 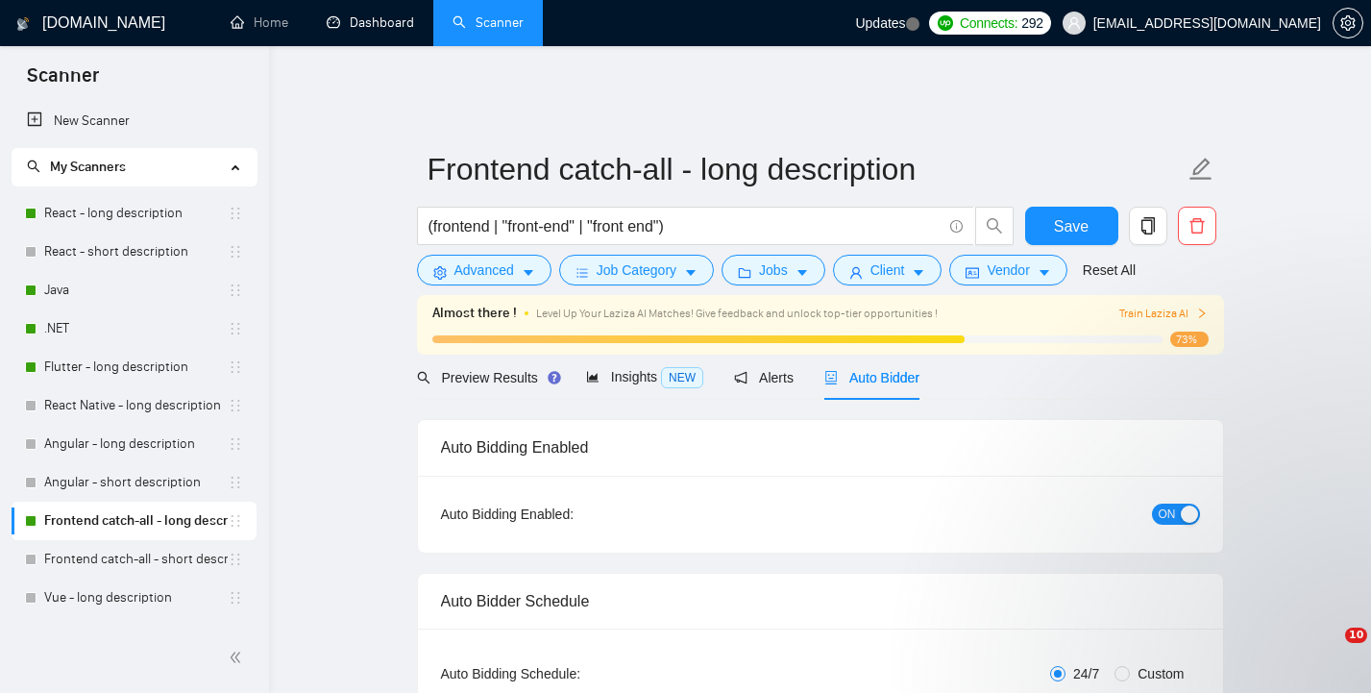 What do you see at coordinates (831, 378) in the screenshot?
I see `span: robot` at bounding box center [831, 378].